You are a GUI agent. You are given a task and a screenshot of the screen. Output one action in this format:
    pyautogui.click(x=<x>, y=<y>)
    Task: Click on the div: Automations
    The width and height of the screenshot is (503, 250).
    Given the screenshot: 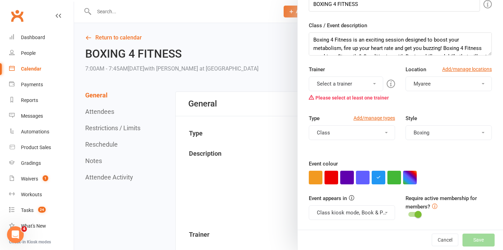 What is the action you would take?
    pyautogui.click(x=35, y=132)
    